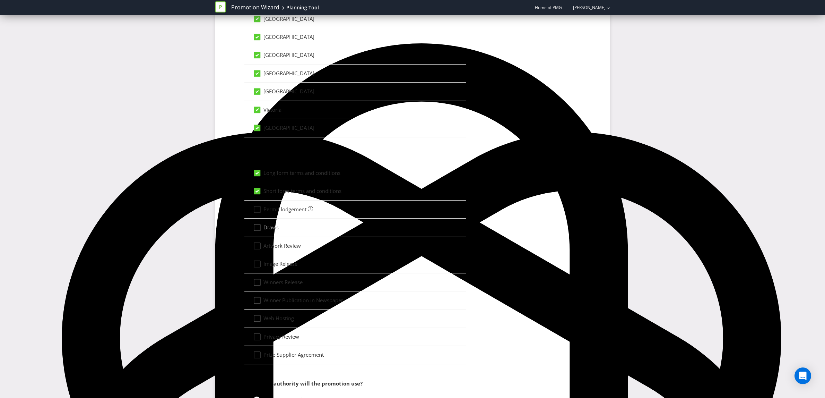 Image resolution: width=825 pixels, height=398 pixels. What do you see at coordinates (285, 209) in the screenshot?
I see `span: Permit lodgement` at bounding box center [285, 209].